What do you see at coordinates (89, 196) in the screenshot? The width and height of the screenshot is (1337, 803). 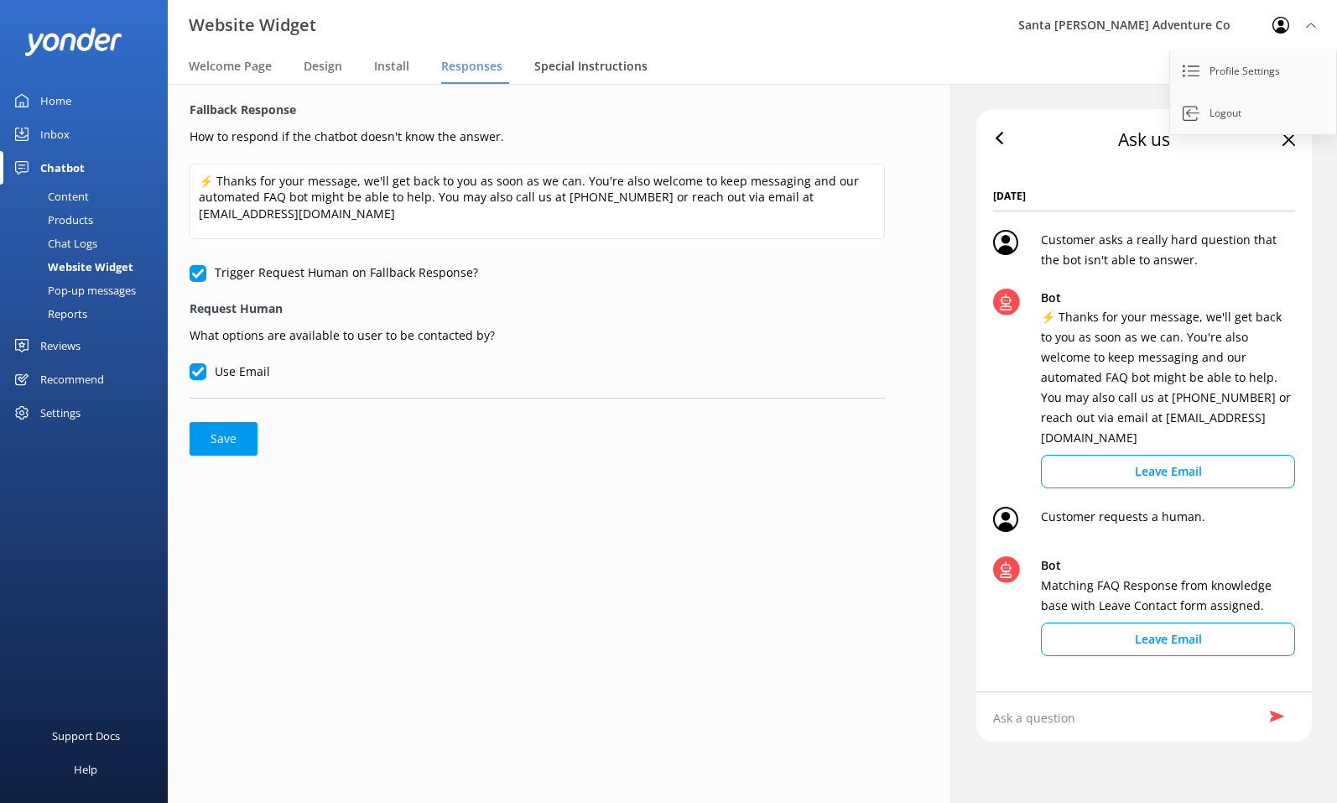 I see `a: Content` at bounding box center [89, 196].